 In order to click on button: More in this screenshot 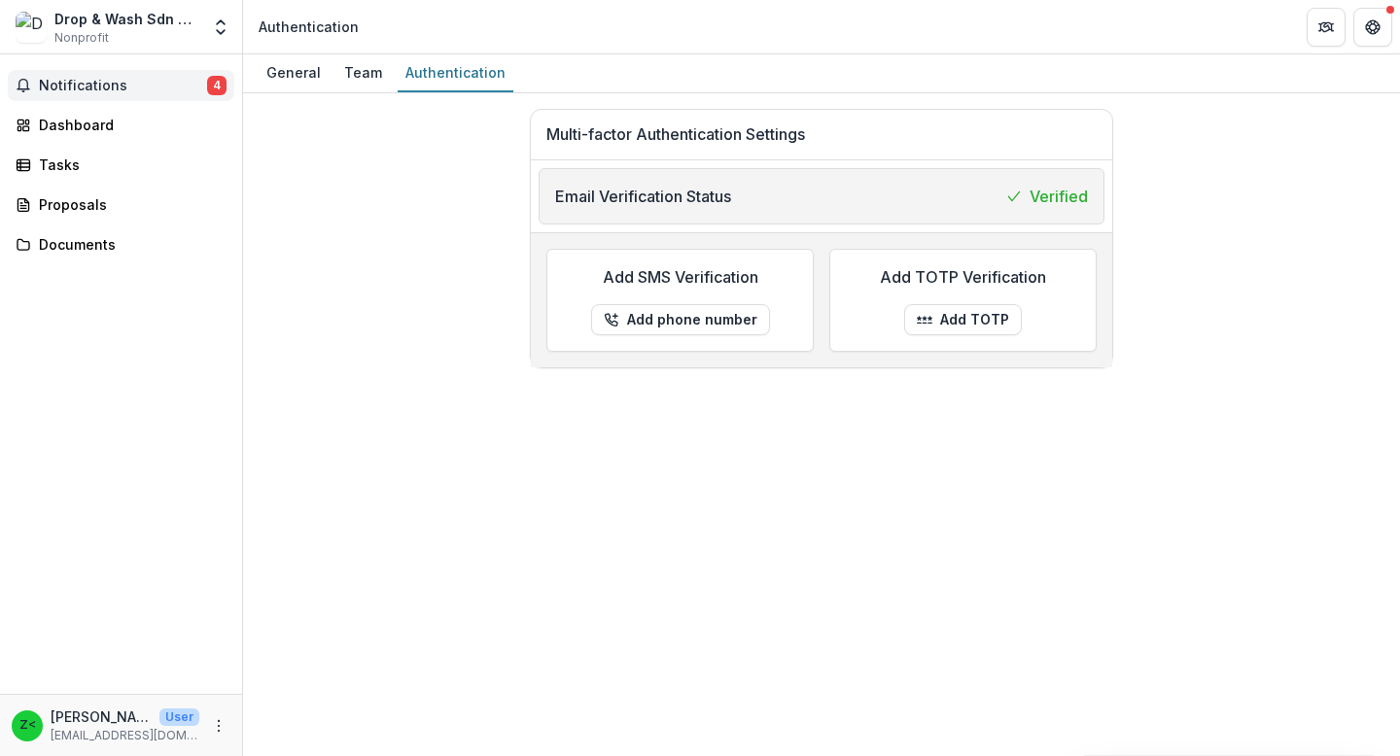, I will do `click(219, 726)`.